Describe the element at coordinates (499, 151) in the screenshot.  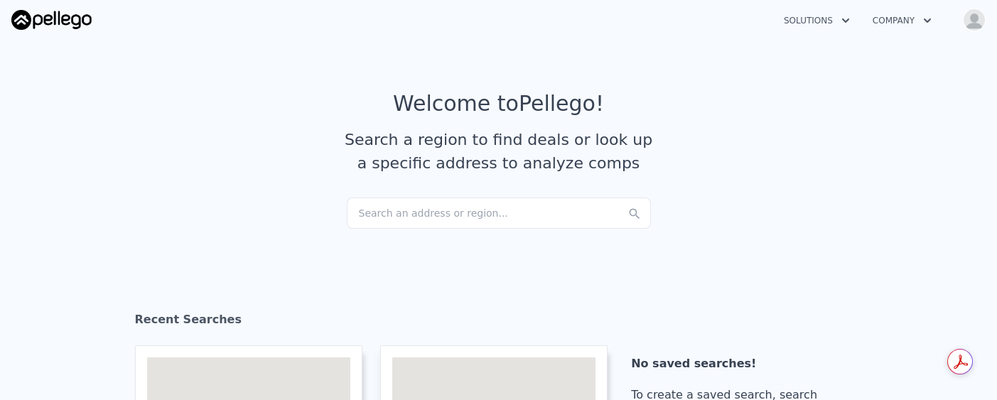
I see `div: Search a region to find deals or look up a specific address to analyze comps` at that location.